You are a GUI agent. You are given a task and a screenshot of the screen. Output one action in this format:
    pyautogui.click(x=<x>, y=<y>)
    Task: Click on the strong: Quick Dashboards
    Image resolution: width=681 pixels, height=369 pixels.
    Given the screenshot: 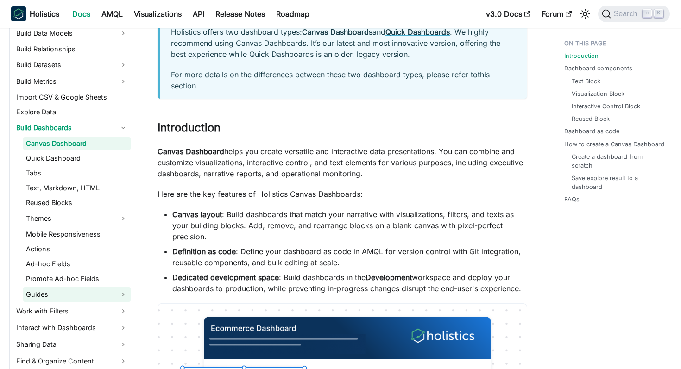 What is the action you would take?
    pyautogui.click(x=417, y=32)
    